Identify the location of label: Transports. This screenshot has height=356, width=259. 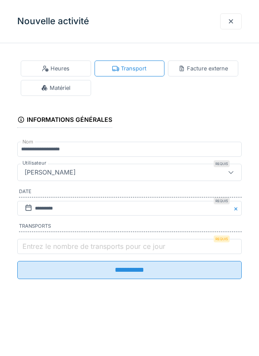
(131, 227).